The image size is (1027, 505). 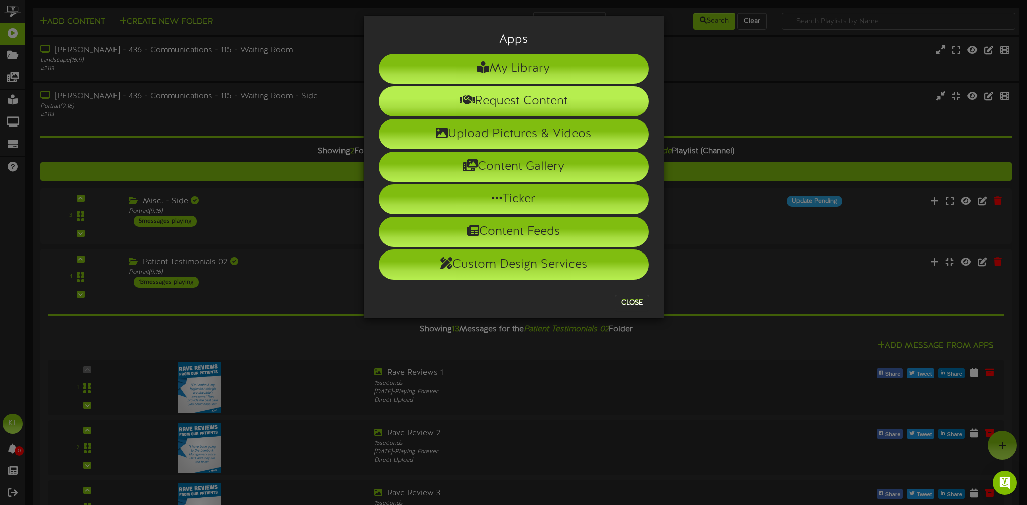 What do you see at coordinates (1005, 483) in the screenshot?
I see `div: Open Intercom Messenger` at bounding box center [1005, 483].